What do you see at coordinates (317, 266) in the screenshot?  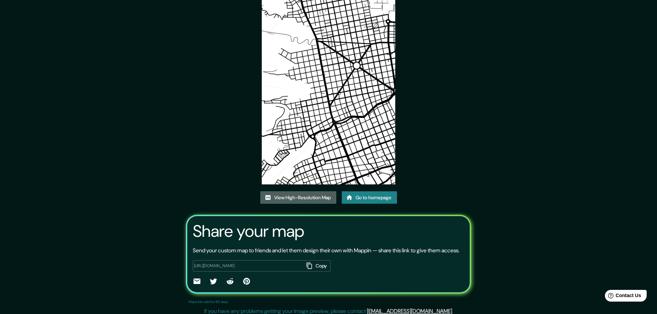 I see `button: Copy` at bounding box center [317, 266].